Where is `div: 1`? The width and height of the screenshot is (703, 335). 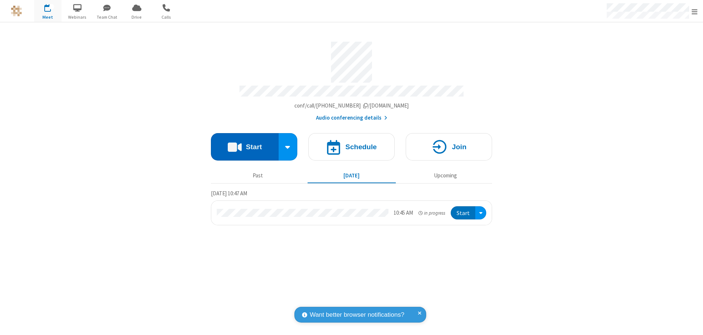 div: 1 is located at coordinates (52, 7).